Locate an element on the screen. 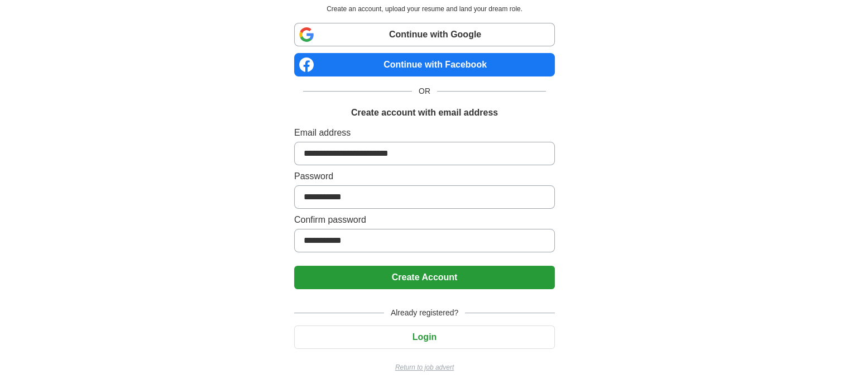 Image resolution: width=849 pixels, height=388 pixels. p: Return to job advert is located at coordinates (424, 367).